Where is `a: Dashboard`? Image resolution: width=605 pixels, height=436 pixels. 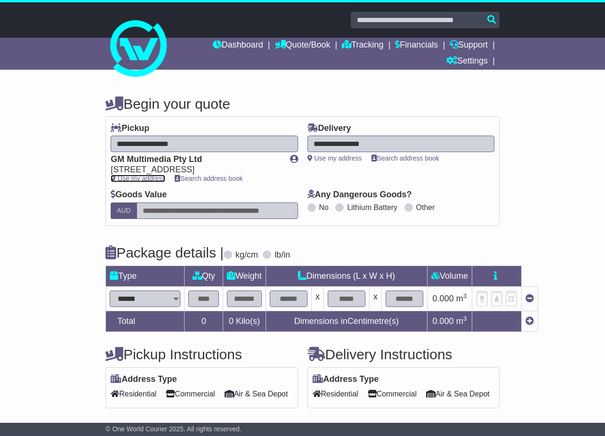 a: Dashboard is located at coordinates (238, 46).